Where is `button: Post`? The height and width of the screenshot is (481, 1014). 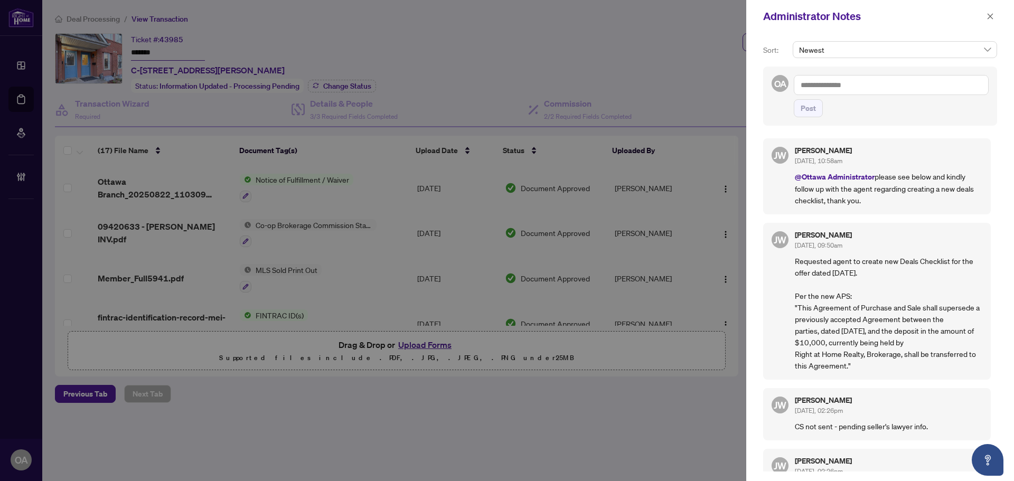 button: Post is located at coordinates (808, 108).